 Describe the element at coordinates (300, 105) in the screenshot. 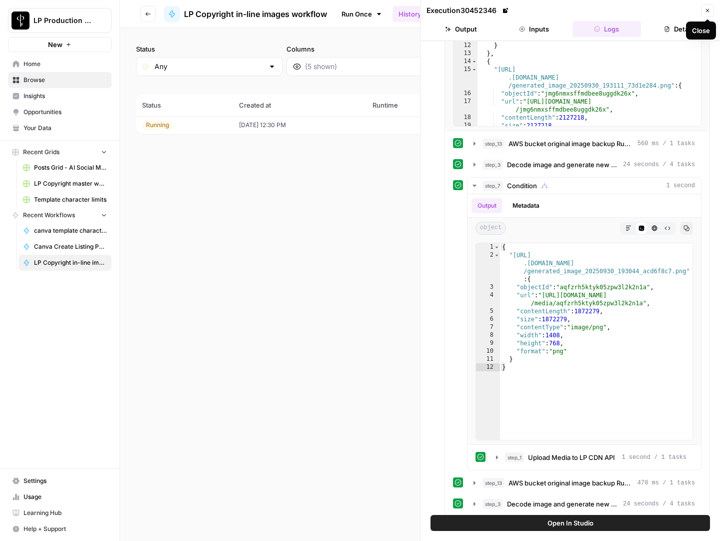

I see `th: Created at` at that location.